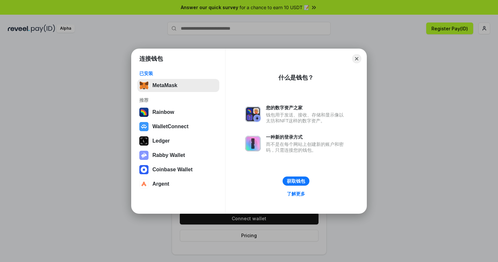  I want to click on button: WalletConnect, so click(178, 127).